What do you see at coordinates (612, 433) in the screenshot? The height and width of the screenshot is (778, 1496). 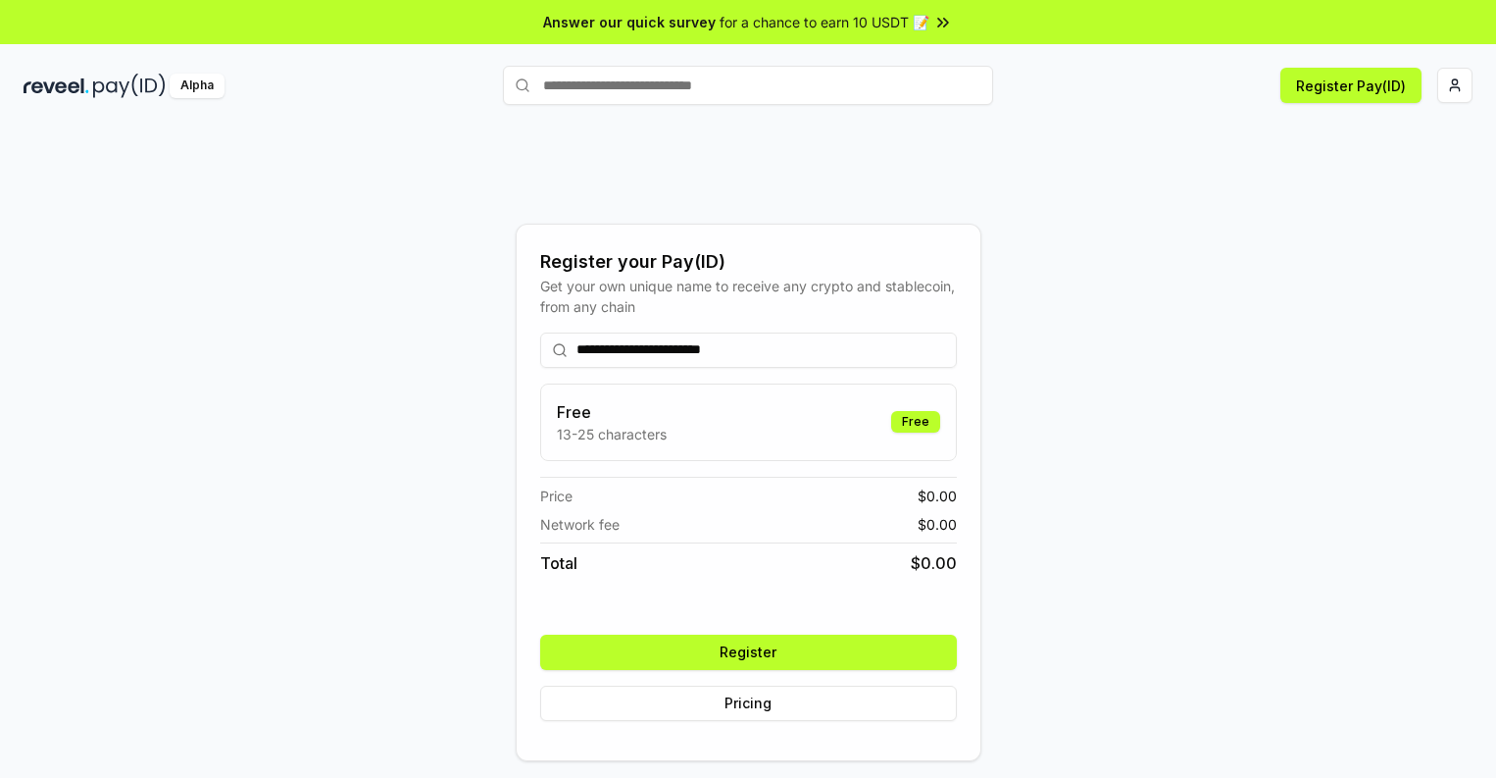 I see `p: 13-25 characters` at bounding box center [612, 433].